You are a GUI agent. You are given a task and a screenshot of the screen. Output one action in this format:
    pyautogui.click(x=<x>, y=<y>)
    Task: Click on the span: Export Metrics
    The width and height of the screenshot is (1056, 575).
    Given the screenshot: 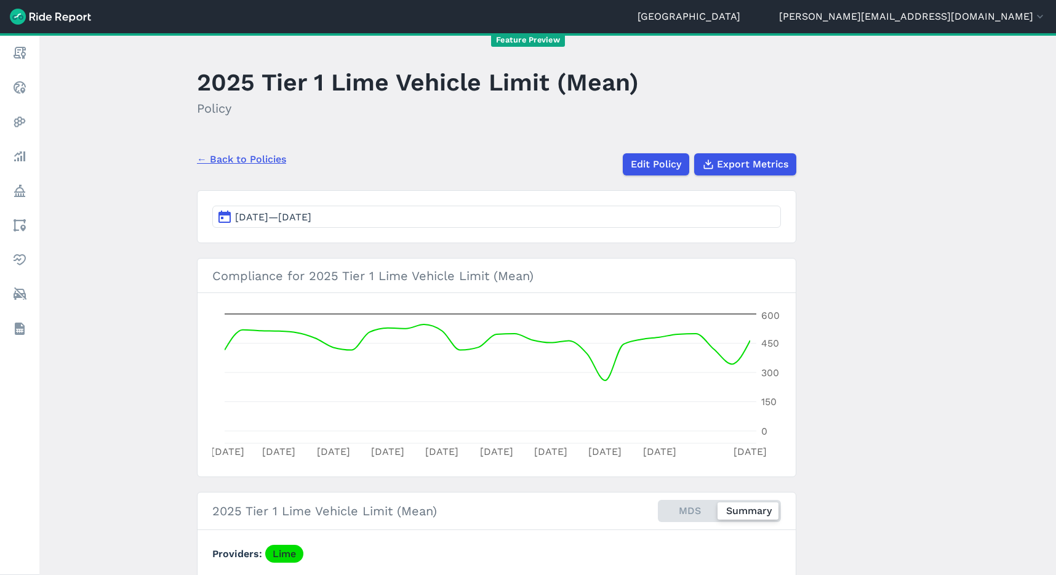 What is the action you would take?
    pyautogui.click(x=752, y=164)
    